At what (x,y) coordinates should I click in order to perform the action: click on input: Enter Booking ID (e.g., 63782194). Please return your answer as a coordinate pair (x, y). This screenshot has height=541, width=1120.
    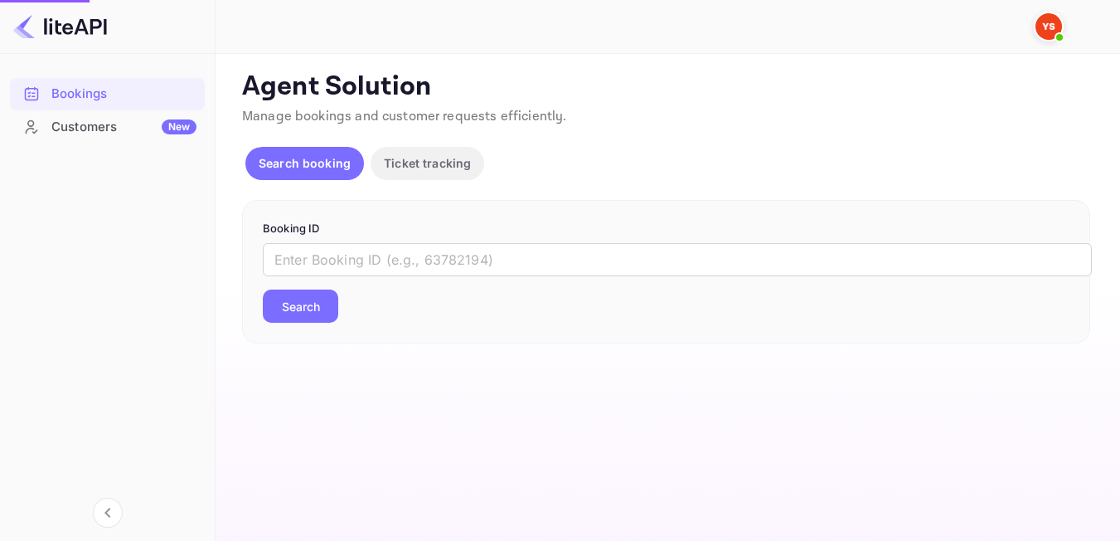
    Looking at the image, I should click on (677, 259).